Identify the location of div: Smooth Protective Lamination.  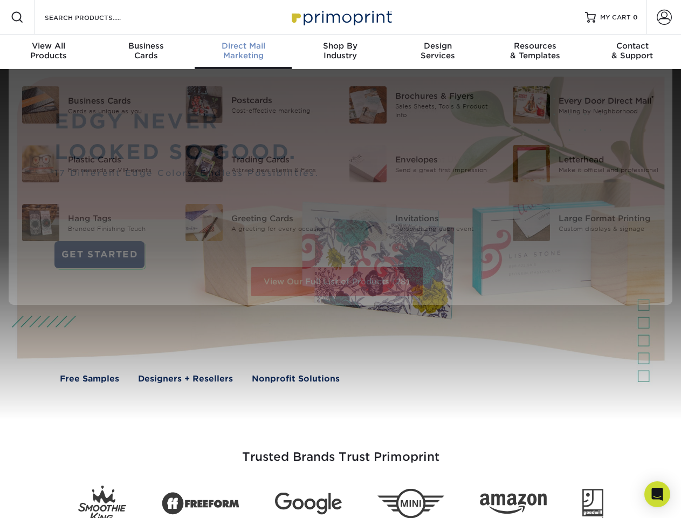
(118, 111).